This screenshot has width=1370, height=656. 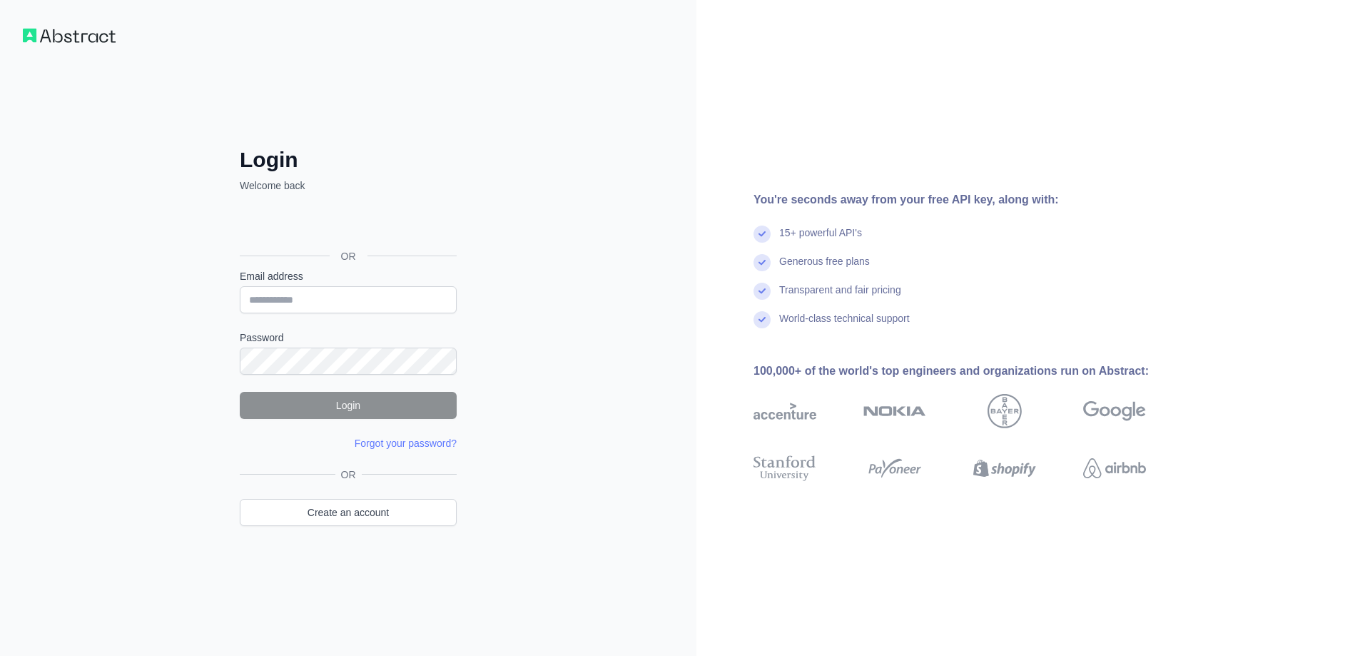 I want to click on h2: Login, so click(x=348, y=160).